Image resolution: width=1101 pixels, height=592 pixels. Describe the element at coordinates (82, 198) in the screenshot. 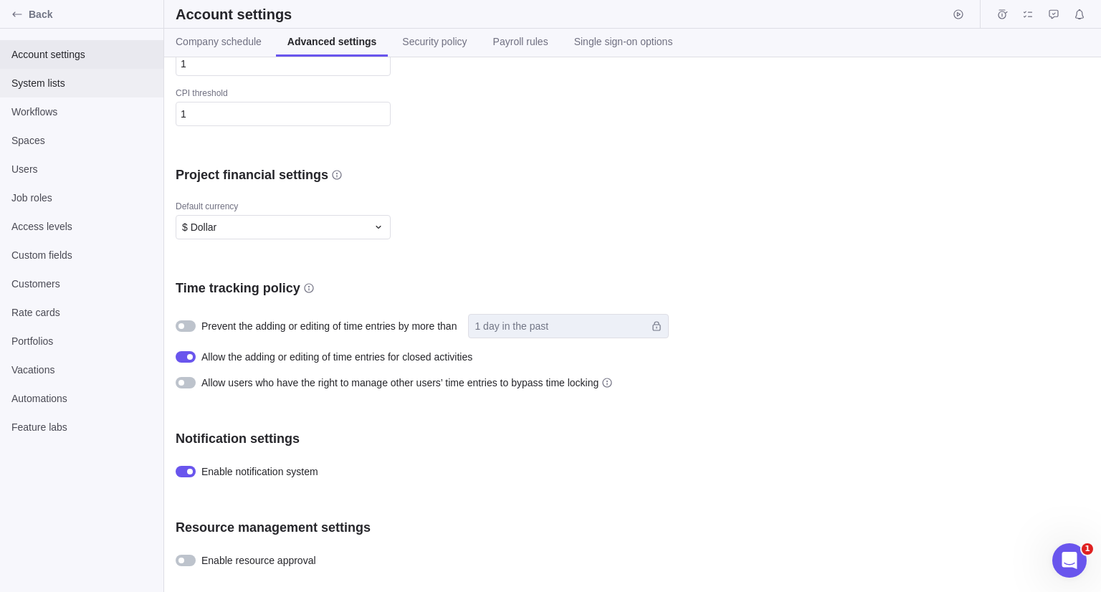

I see `span: Job roles` at that location.